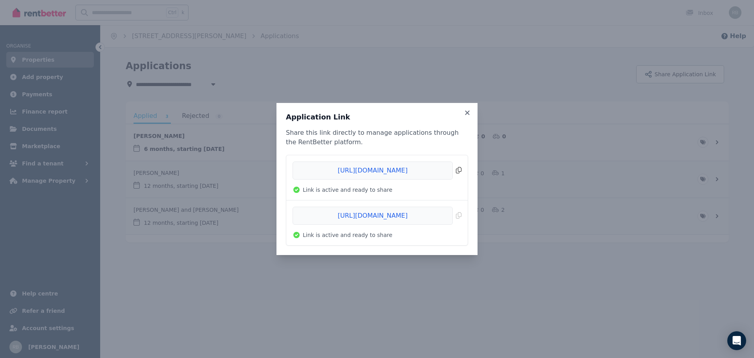 Image resolution: width=754 pixels, height=358 pixels. I want to click on p: Share this link directly to manage applications through the RentBetter platform., so click(377, 137).